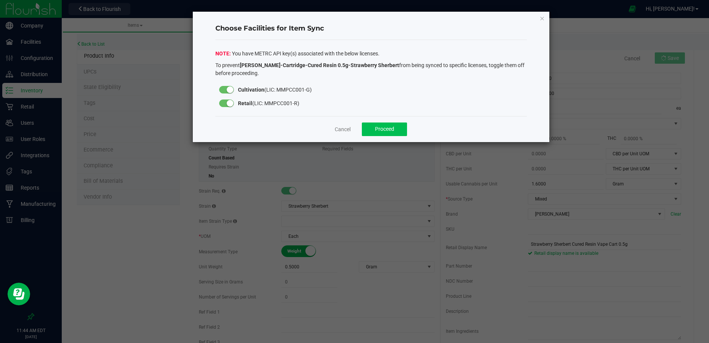 This screenshot has height=343, width=709. I want to click on div: You have METRC API key(s) associated with the below licenses., so click(371, 64).